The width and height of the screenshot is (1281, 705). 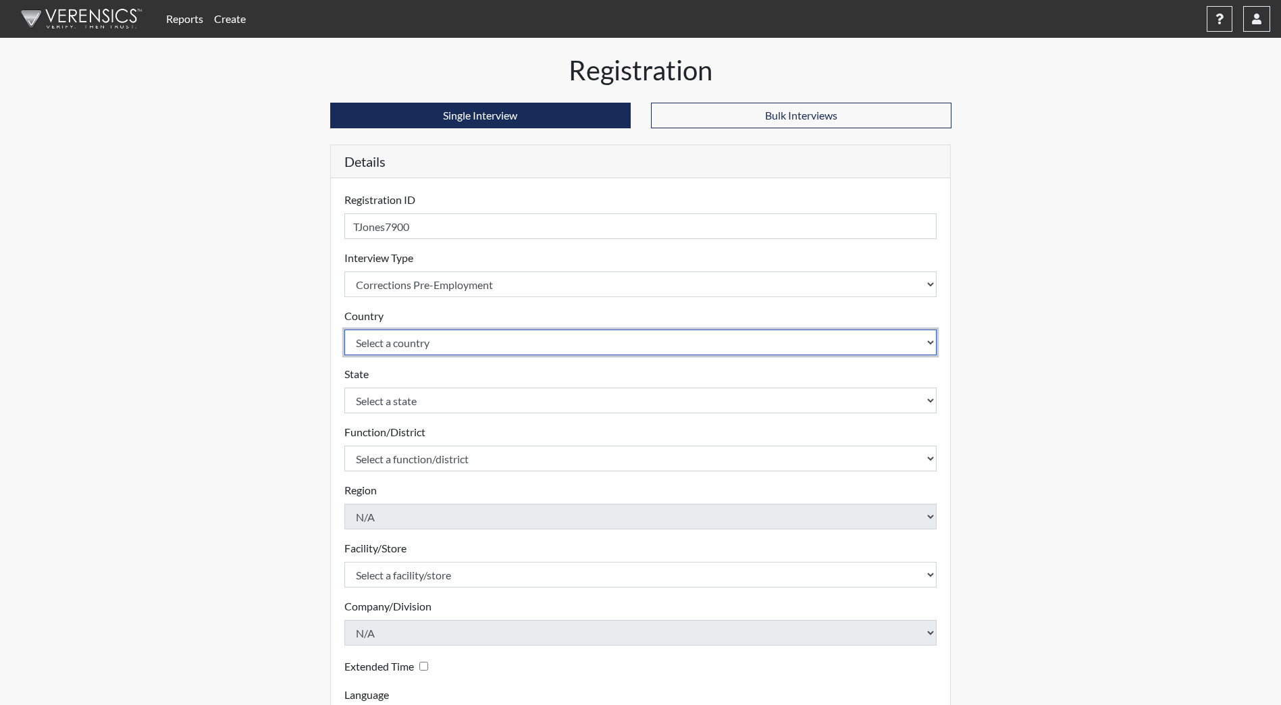 I want to click on h5: Details, so click(x=641, y=161).